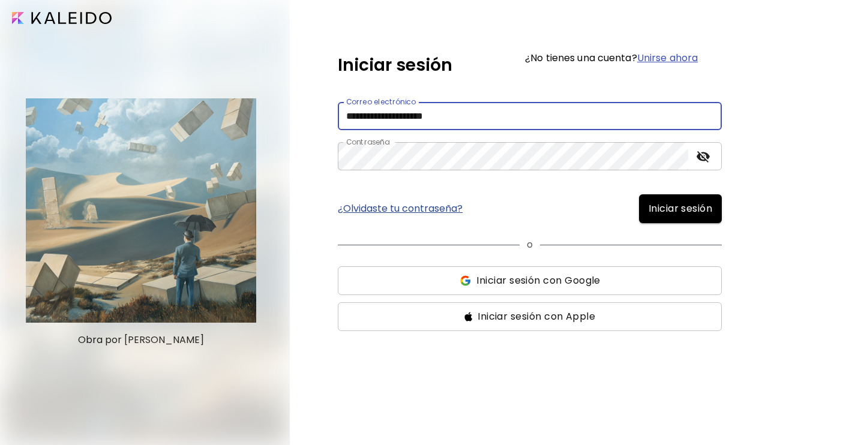 This screenshot has width=864, height=445. Describe the element at coordinates (529, 245) in the screenshot. I see `p: o` at that location.